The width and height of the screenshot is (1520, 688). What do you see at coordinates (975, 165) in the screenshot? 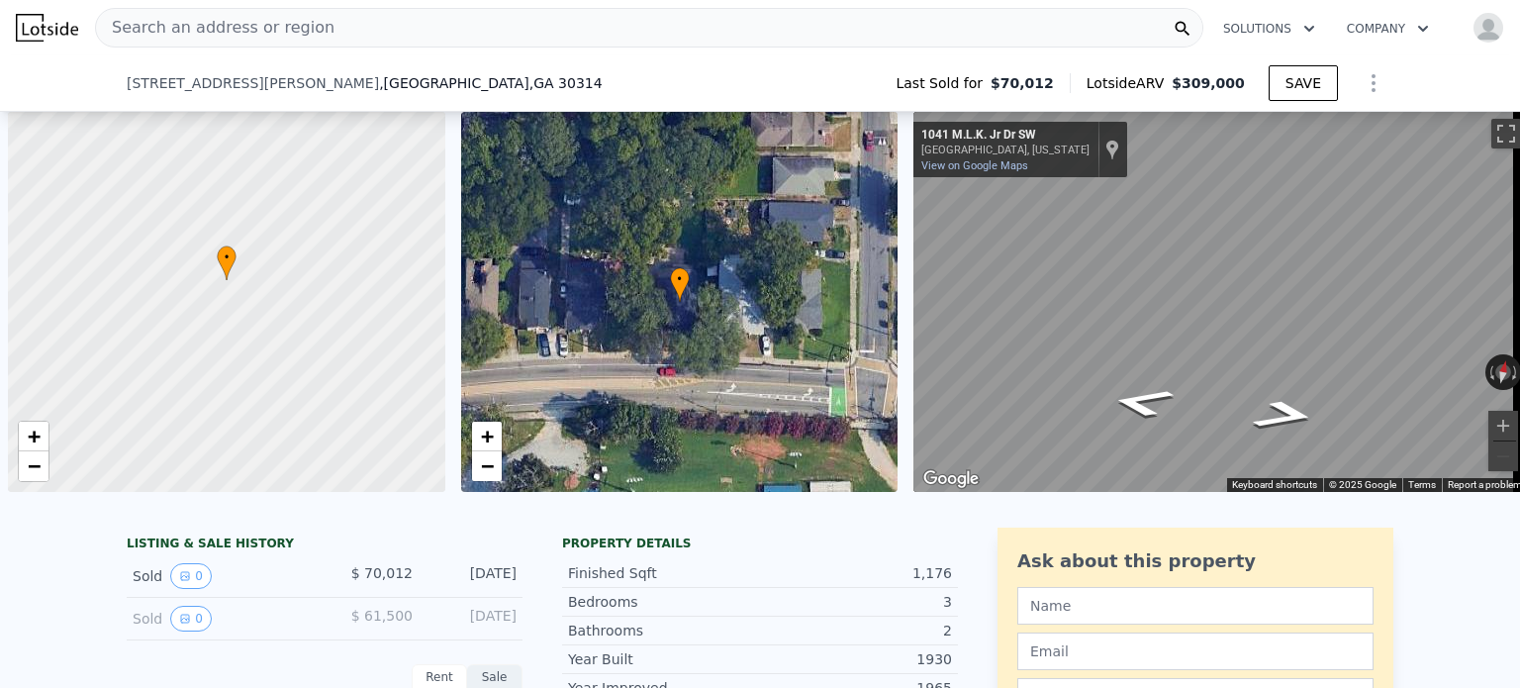
I see `a: View on Google Maps` at bounding box center [975, 165].